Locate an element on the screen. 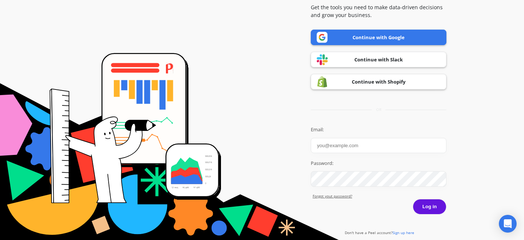 This screenshot has width=524, height=240. img: Google logo is located at coordinates (322, 37).